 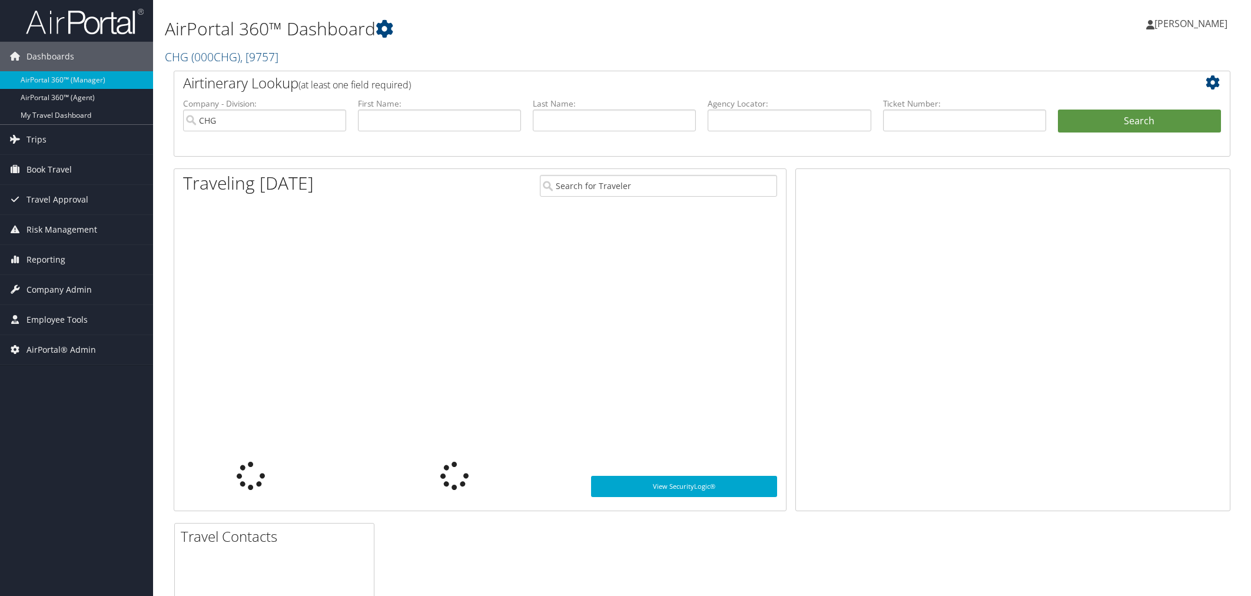 I want to click on span: Company Admin, so click(x=59, y=290).